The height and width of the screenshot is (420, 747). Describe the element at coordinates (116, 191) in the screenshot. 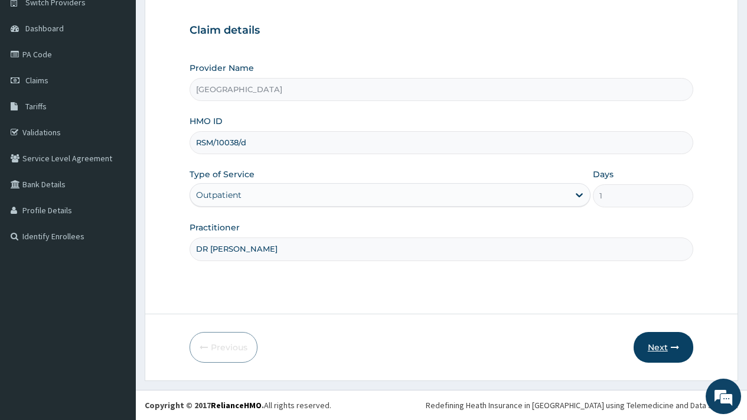

I see `span: We're online!` at that location.